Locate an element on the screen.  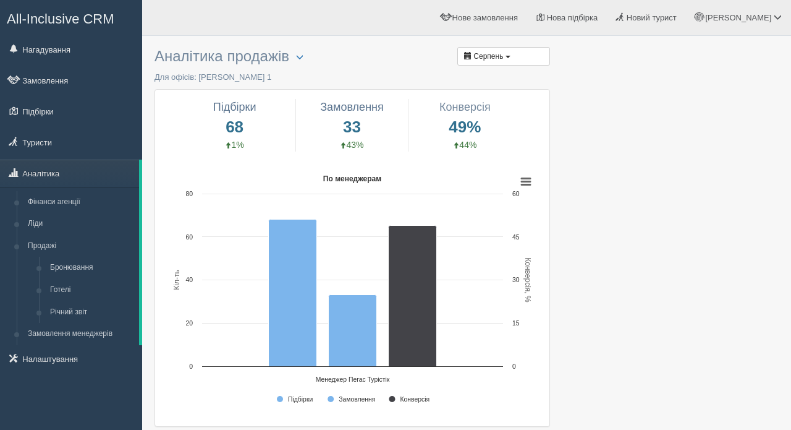
text: Менеджер Пегас Турістік is located at coordinates (353, 379).